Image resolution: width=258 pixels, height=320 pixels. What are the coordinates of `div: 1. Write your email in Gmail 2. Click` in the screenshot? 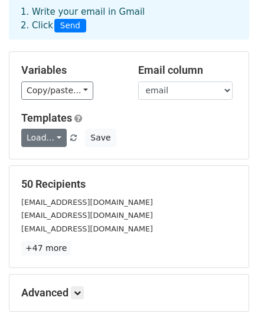 It's located at (129, 19).